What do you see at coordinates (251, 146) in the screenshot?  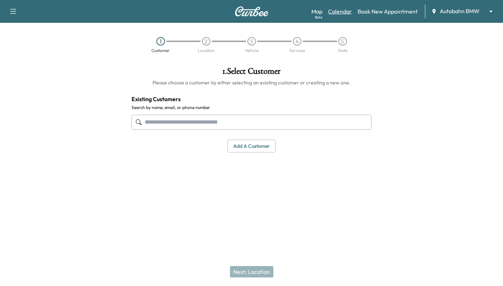 I see `button: Add a customer` at bounding box center [251, 146].